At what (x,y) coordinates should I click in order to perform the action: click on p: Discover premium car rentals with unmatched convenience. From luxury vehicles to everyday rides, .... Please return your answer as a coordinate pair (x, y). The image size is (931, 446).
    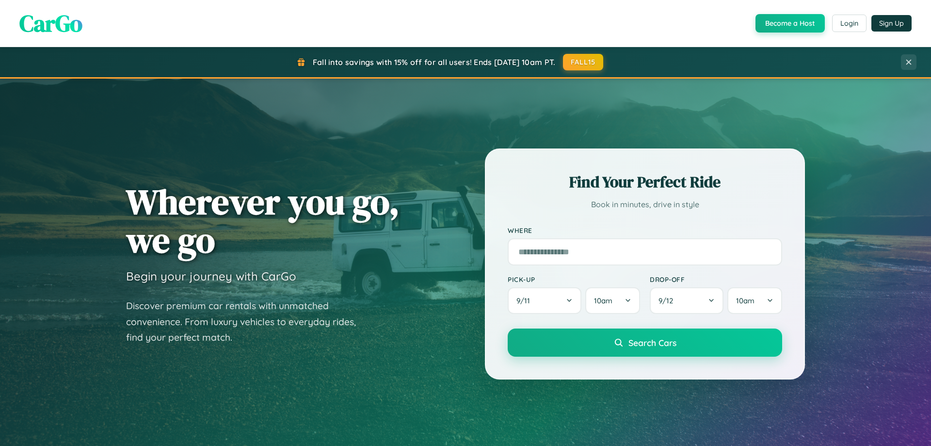
    Looking at the image, I should click on (247, 322).